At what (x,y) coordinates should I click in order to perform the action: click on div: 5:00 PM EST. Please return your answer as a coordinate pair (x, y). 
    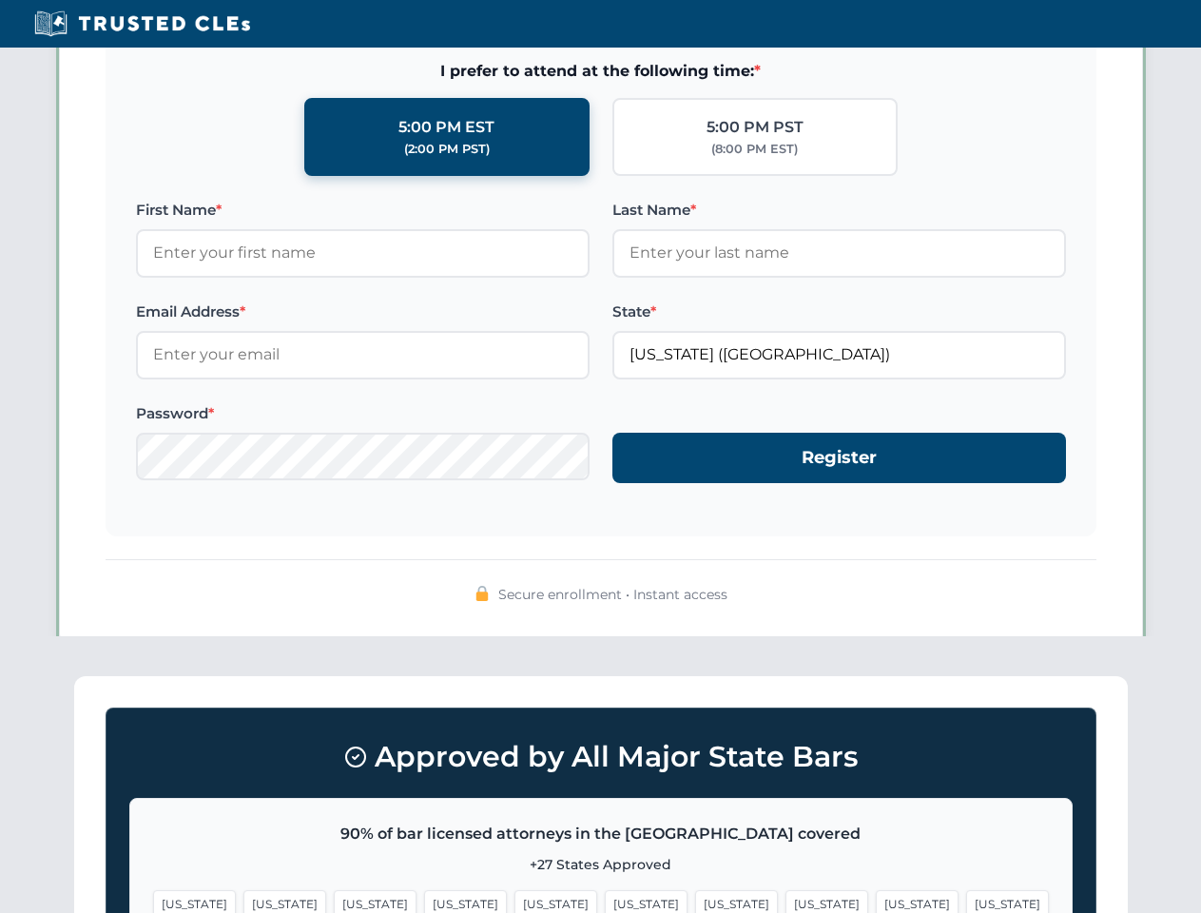
    Looking at the image, I should click on (446, 127).